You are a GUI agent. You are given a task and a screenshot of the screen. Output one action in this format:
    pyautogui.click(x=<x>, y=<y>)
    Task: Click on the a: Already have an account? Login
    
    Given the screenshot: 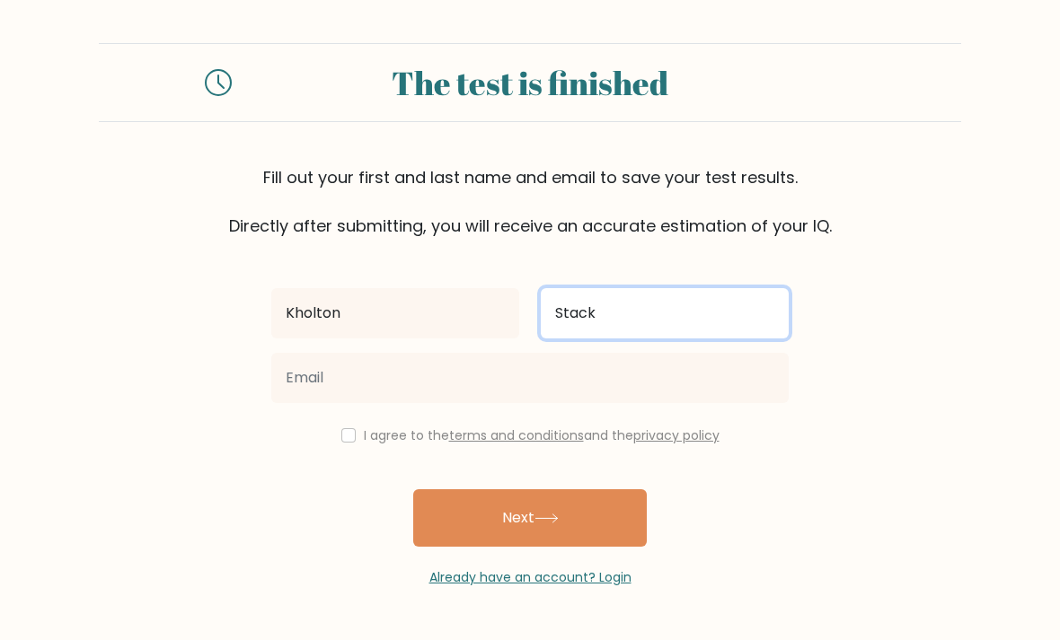 What is the action you would take?
    pyautogui.click(x=530, y=578)
    